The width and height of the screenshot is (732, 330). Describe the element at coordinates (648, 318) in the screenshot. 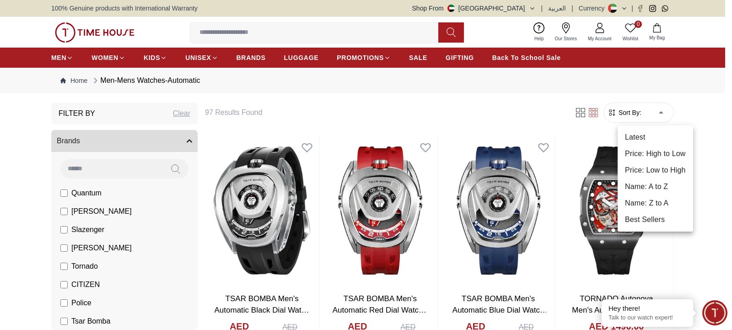

I see `p: Talk to our watch expert!` at that location.